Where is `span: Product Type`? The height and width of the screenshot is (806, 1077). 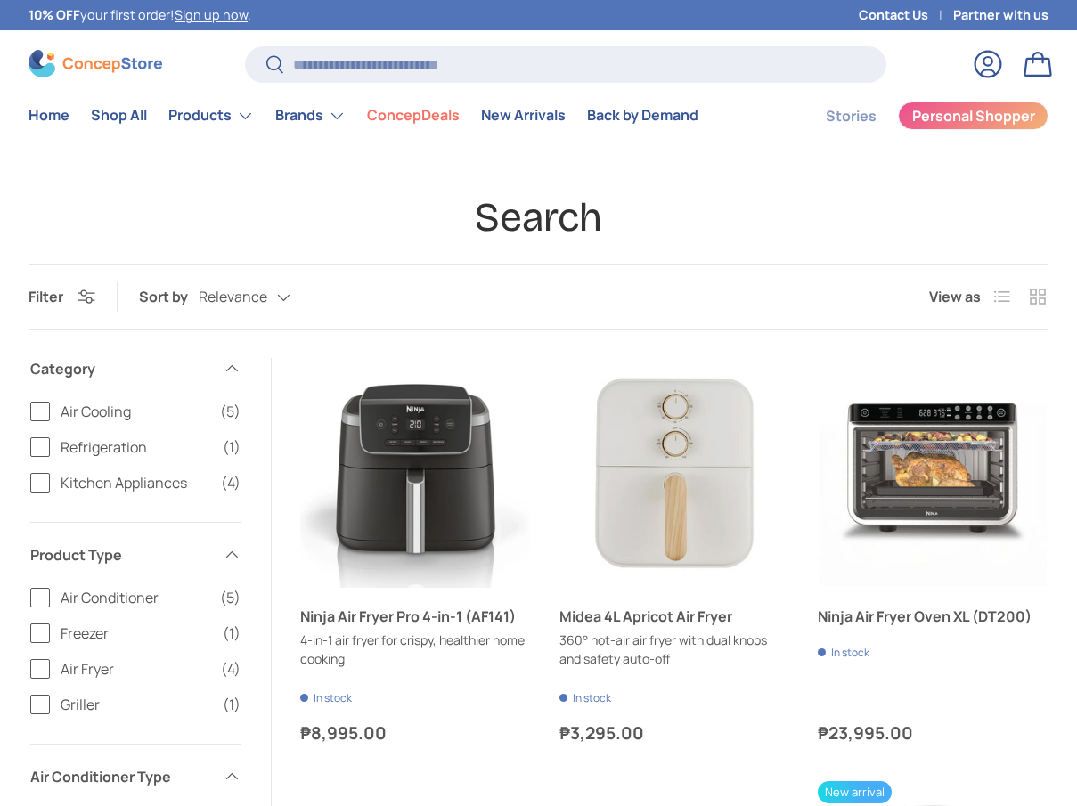
span: Product Type is located at coordinates (121, 555).